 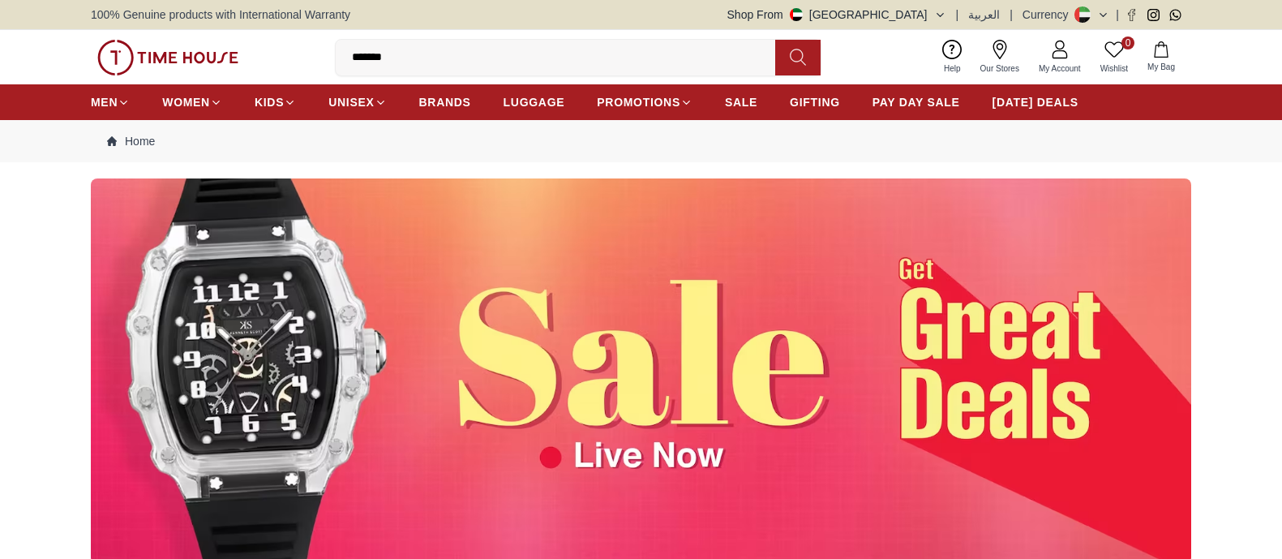 What do you see at coordinates (645, 102) in the screenshot?
I see `a: PROMOTIONS` at bounding box center [645, 102].